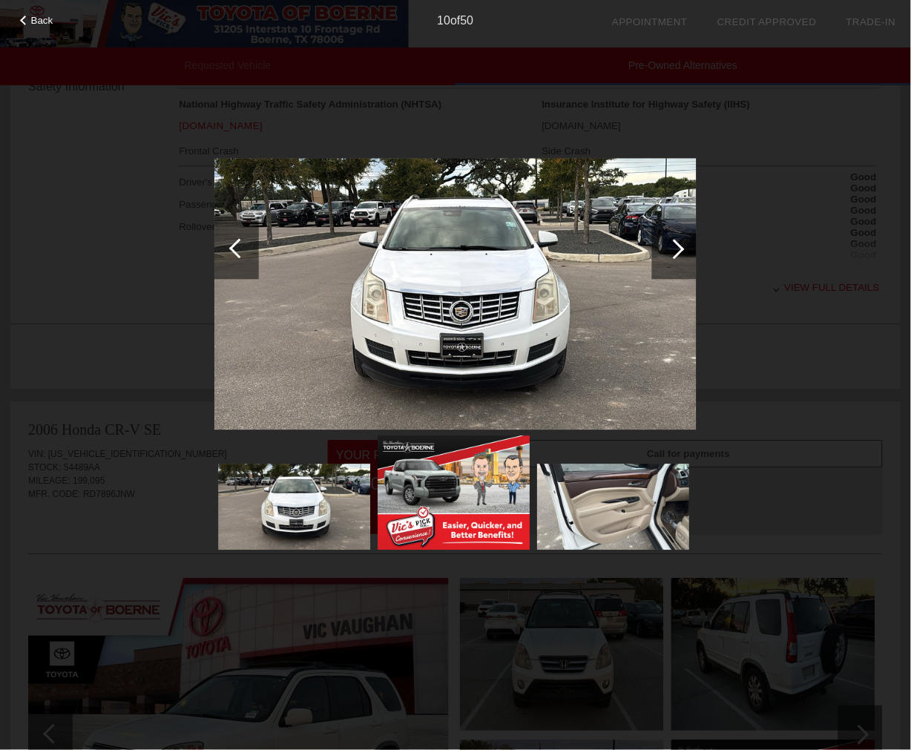 This screenshot has width=911, height=750. Describe the element at coordinates (42, 20) in the screenshot. I see `span: Back` at that location.